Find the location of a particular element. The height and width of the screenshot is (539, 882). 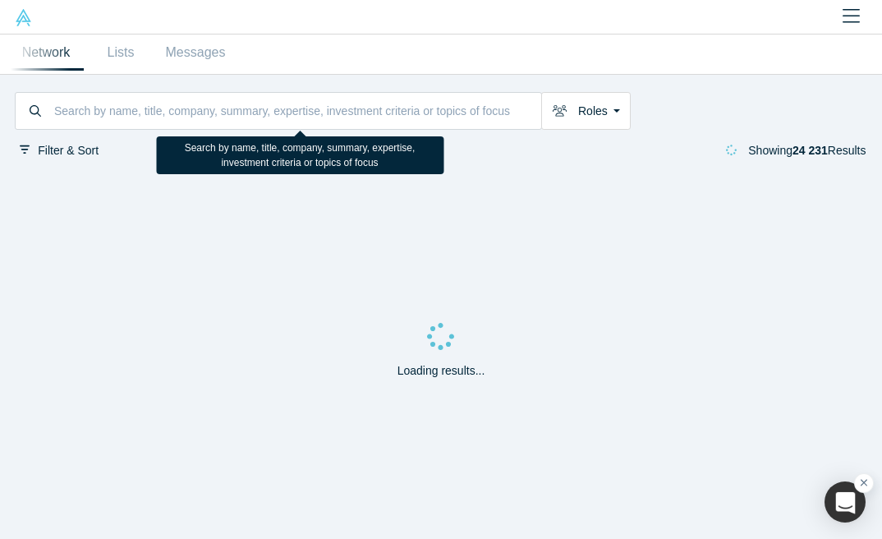

a: Messages is located at coordinates (195, 53).